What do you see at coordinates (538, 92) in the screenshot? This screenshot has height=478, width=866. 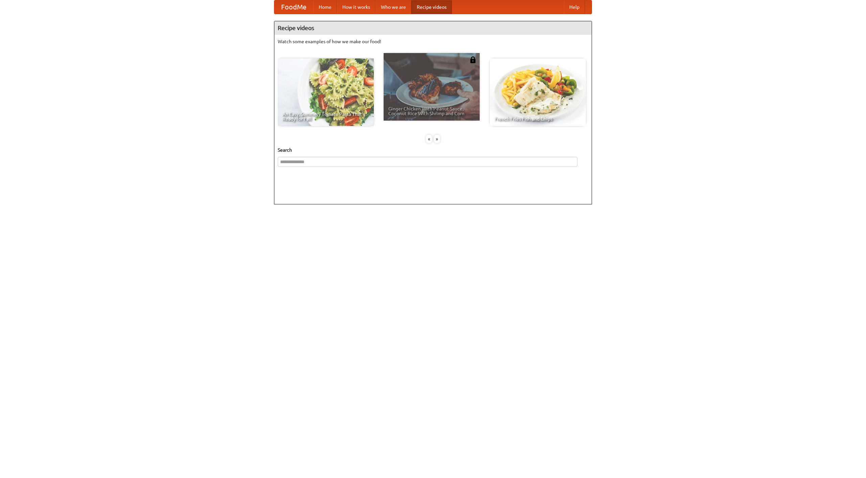 I see `a: French Fries Fish and Chips` at bounding box center [538, 92].